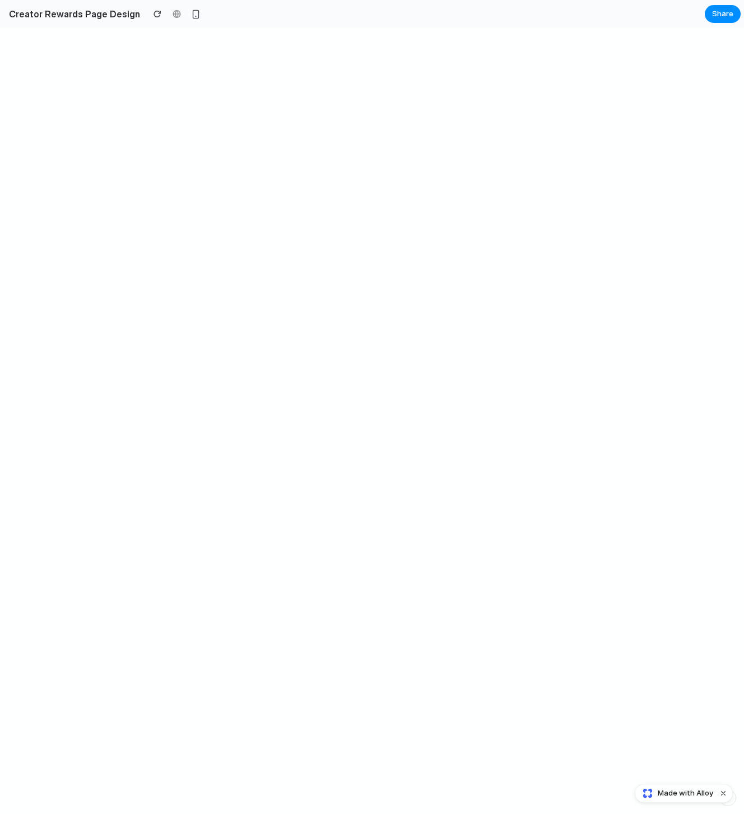  Describe the element at coordinates (722, 14) in the screenshot. I see `button: Share` at that location.